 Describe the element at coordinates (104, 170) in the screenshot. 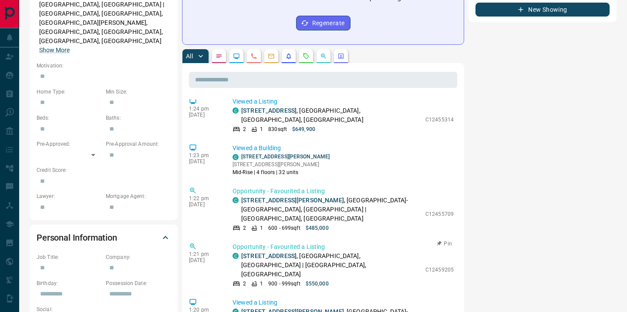

I see `p: Credit Score:` at that location.